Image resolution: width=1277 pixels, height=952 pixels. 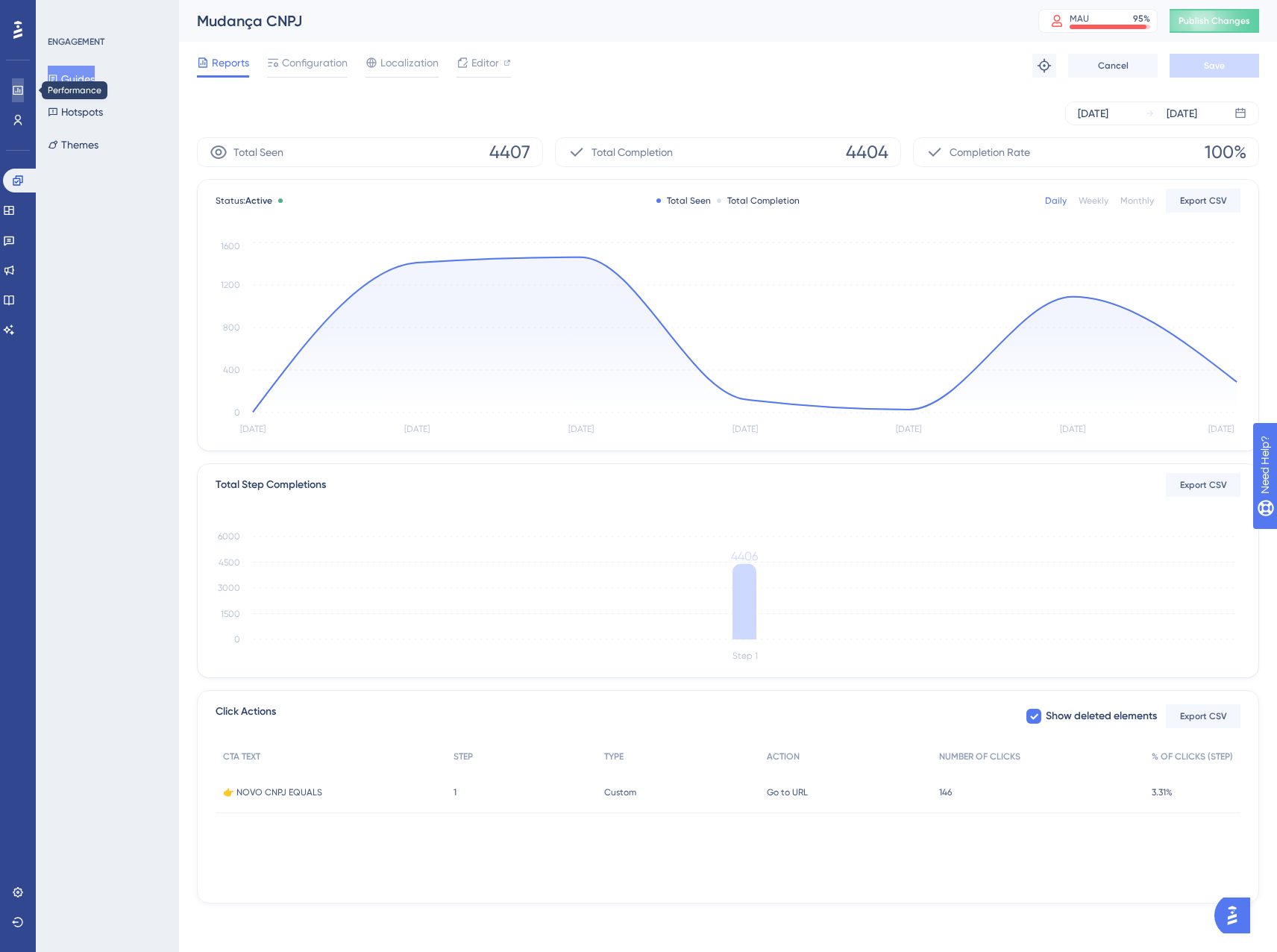 What do you see at coordinates (455, 792) in the screenshot?
I see `span: 1` at bounding box center [455, 792].